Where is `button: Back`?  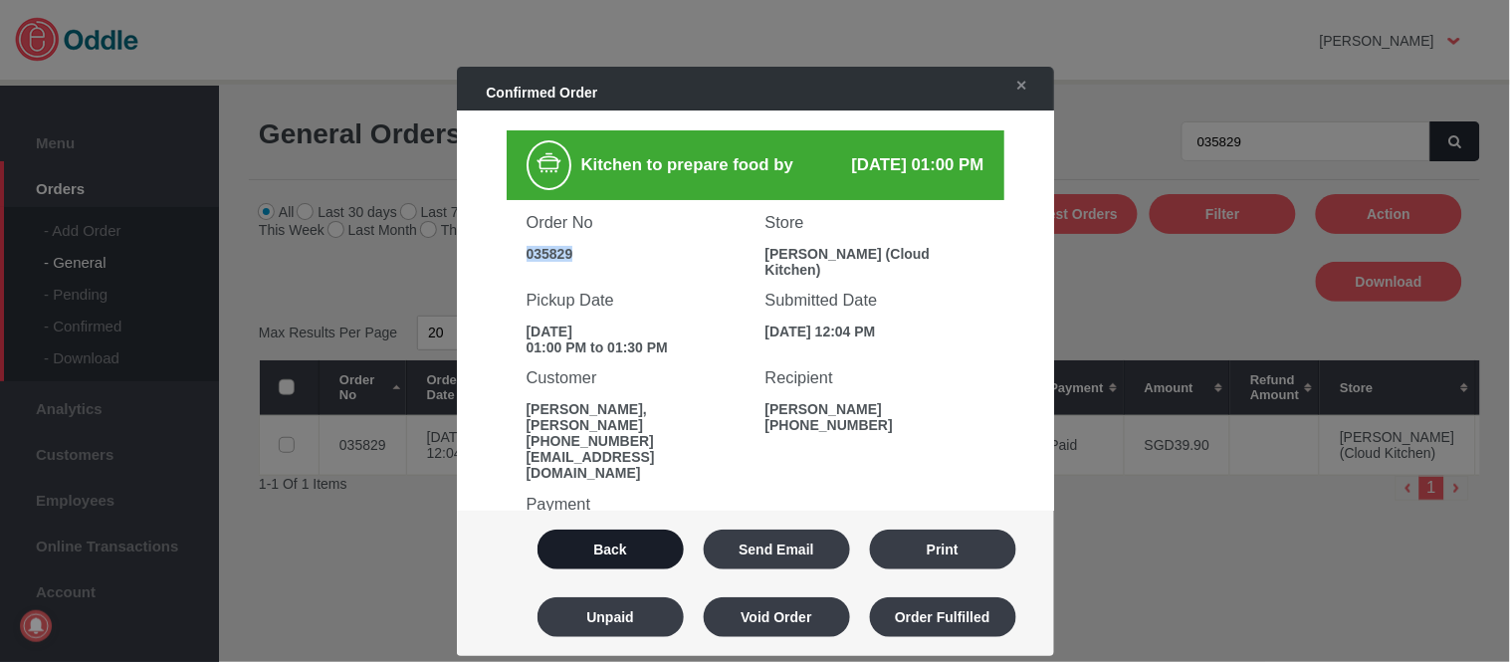
button: Back is located at coordinates (610, 550).